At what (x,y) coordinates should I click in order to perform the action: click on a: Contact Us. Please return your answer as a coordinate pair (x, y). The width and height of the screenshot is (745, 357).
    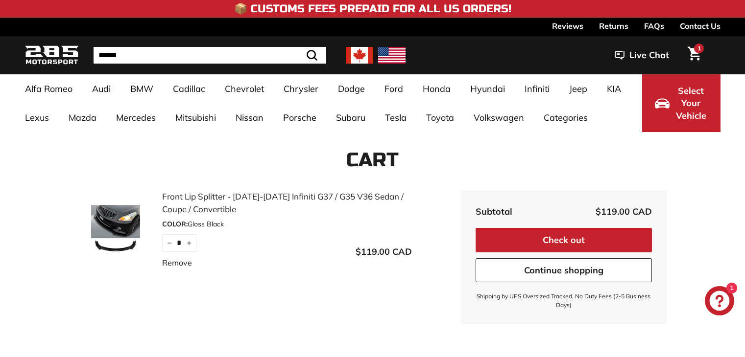
    Looking at the image, I should click on (700, 26).